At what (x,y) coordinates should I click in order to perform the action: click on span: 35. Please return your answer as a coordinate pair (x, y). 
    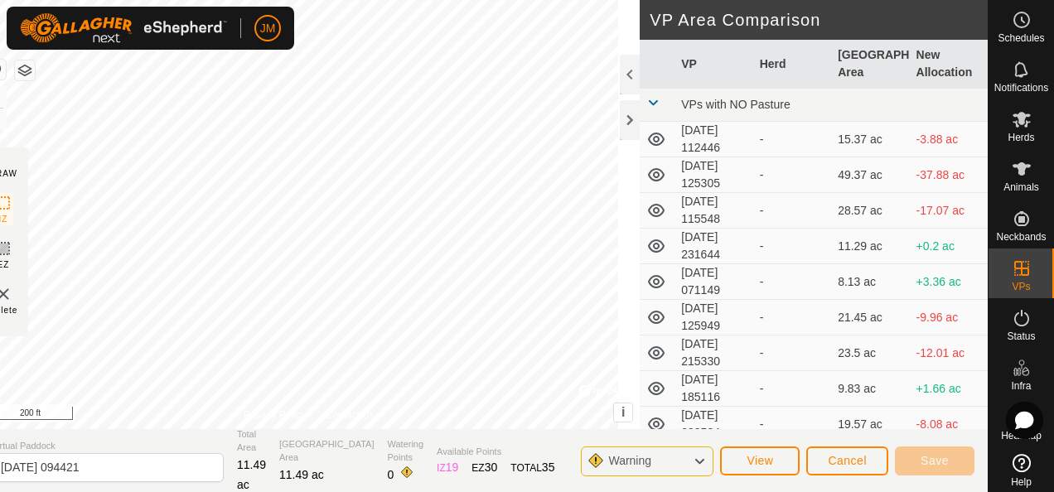
    Looking at the image, I should click on (548, 467).